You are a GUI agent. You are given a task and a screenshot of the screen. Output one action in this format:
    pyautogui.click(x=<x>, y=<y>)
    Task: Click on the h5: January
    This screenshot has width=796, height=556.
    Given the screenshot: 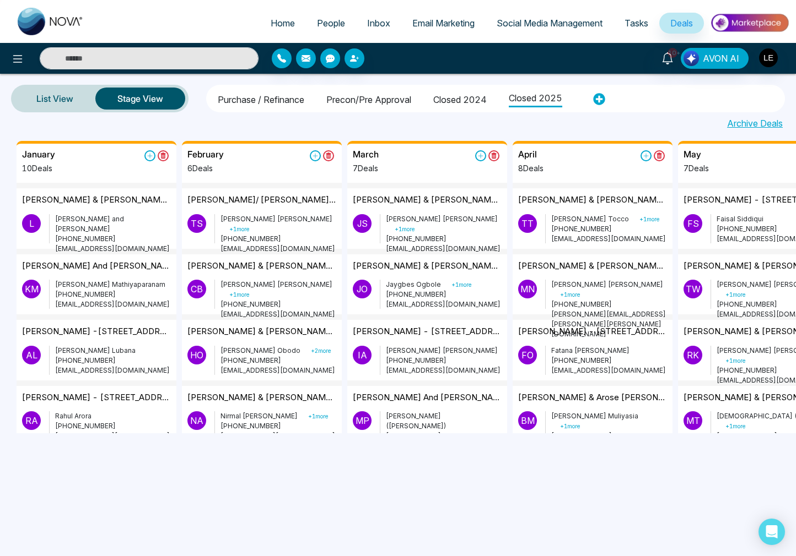 What is the action you would take?
    pyautogui.click(x=39, y=154)
    